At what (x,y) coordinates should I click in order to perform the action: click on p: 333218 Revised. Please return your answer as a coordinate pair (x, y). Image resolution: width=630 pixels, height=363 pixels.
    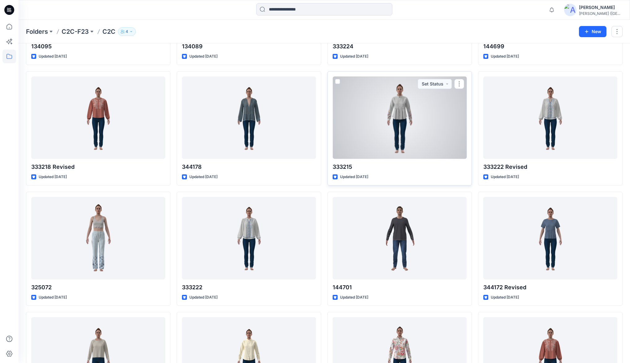
    Looking at the image, I should click on (98, 167).